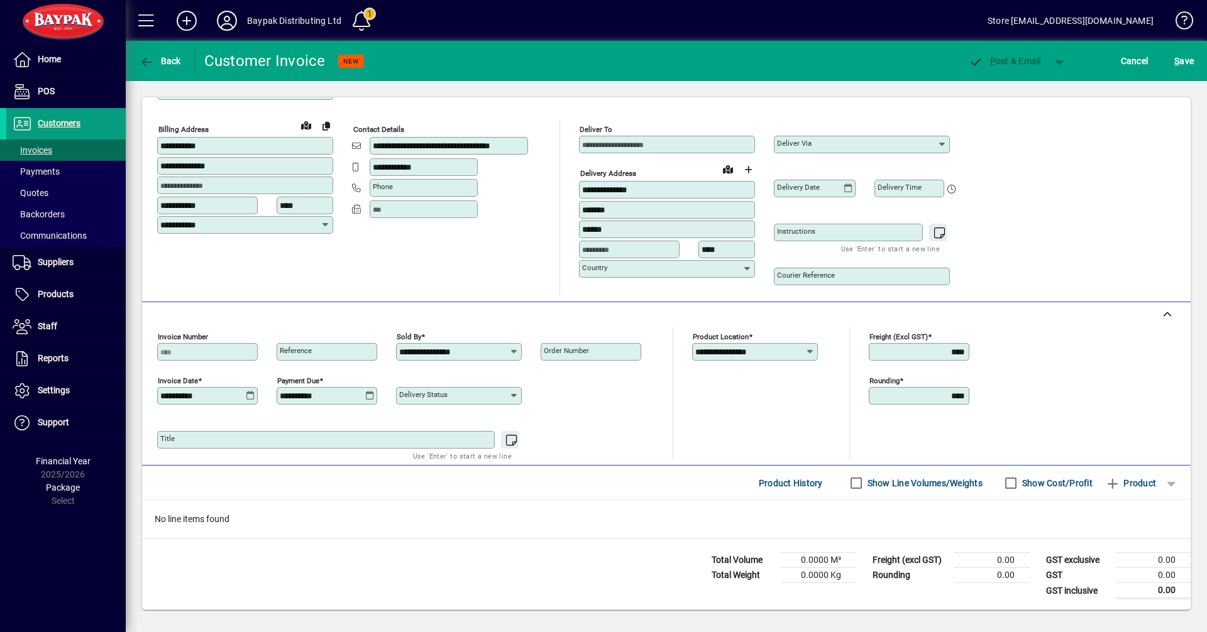  What do you see at coordinates (1130, 483) in the screenshot?
I see `span: Product` at bounding box center [1130, 483].